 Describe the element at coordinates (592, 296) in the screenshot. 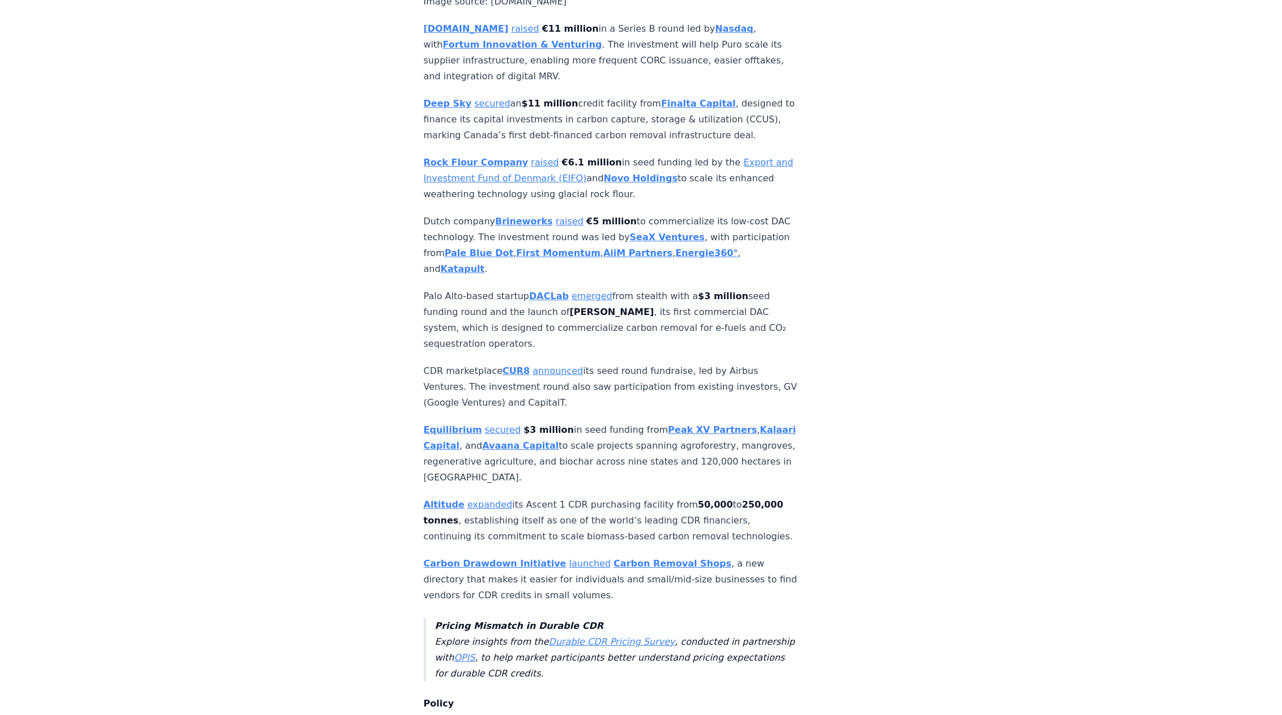

I see `a: emerged` at that location.